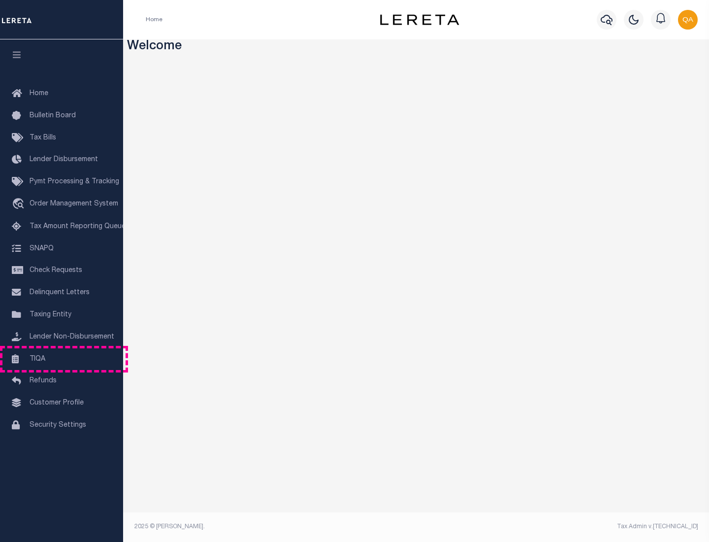 Image resolution: width=709 pixels, height=542 pixels. What do you see at coordinates (43, 138) in the screenshot?
I see `span: Tax Bills` at bounding box center [43, 138].